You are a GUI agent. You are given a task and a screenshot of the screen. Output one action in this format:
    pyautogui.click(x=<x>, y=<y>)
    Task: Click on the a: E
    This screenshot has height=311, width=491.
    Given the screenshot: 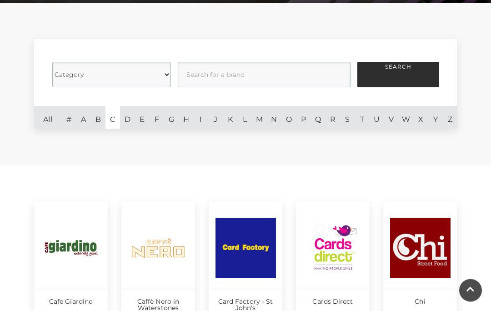 What is the action you would take?
    pyautogui.click(x=142, y=118)
    